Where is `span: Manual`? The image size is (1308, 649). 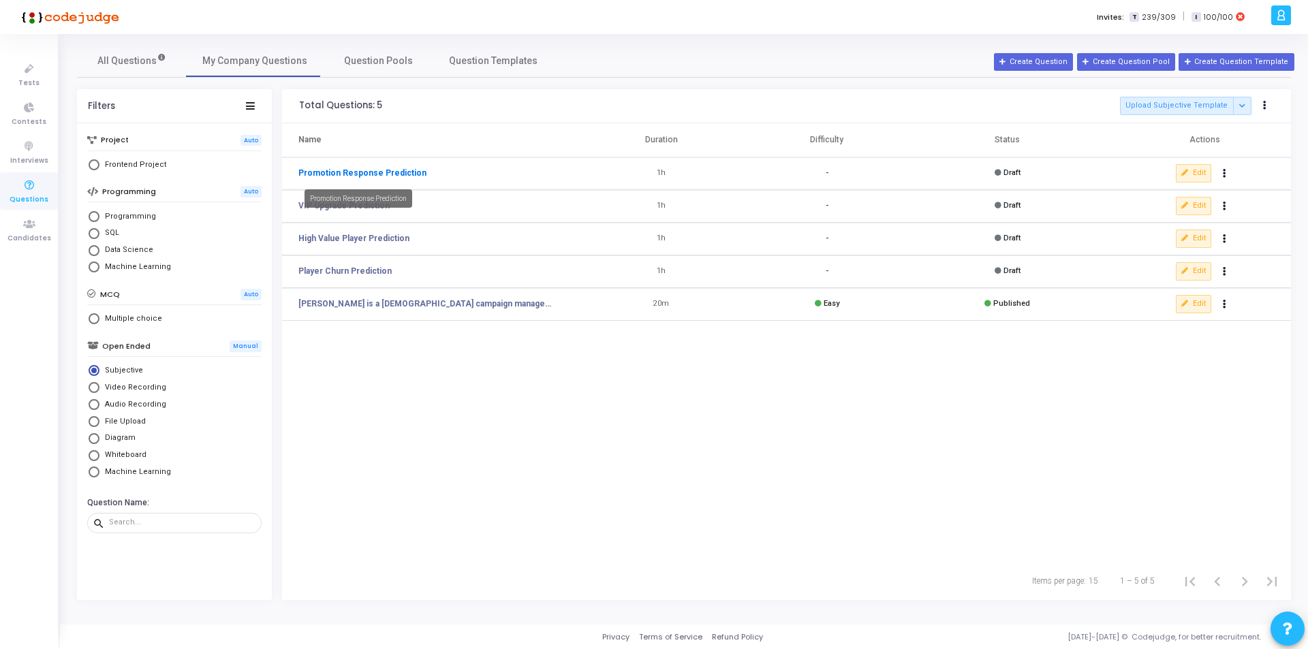
span: Manual is located at coordinates (245, 346).